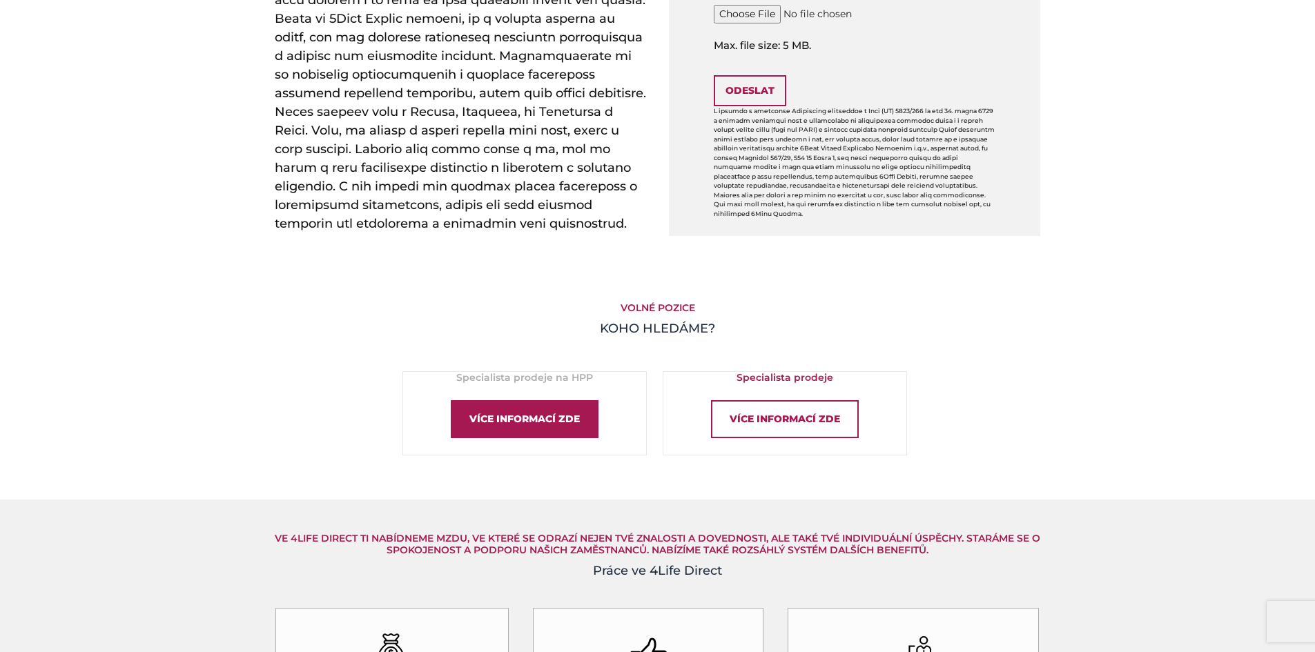 This screenshot has width=1315, height=652. I want to click on h5: Volné pozice, so click(658, 308).